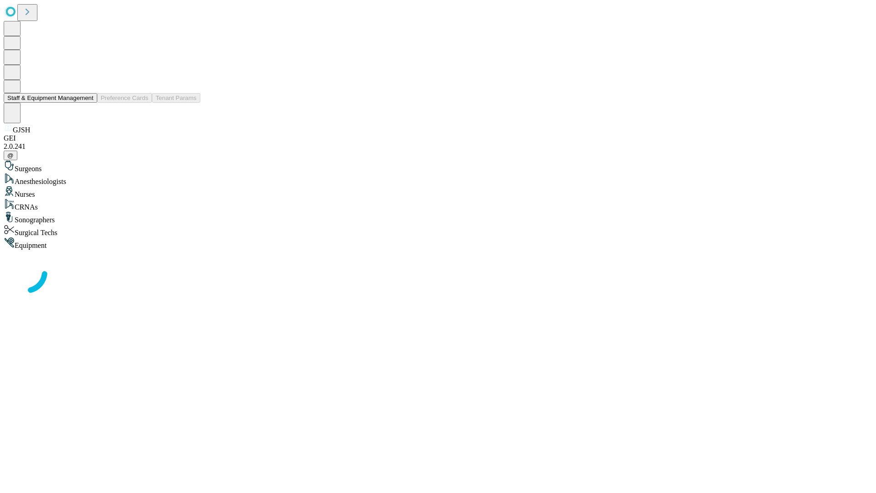 Image resolution: width=876 pixels, height=493 pixels. I want to click on div: Surgeons, so click(438, 166).